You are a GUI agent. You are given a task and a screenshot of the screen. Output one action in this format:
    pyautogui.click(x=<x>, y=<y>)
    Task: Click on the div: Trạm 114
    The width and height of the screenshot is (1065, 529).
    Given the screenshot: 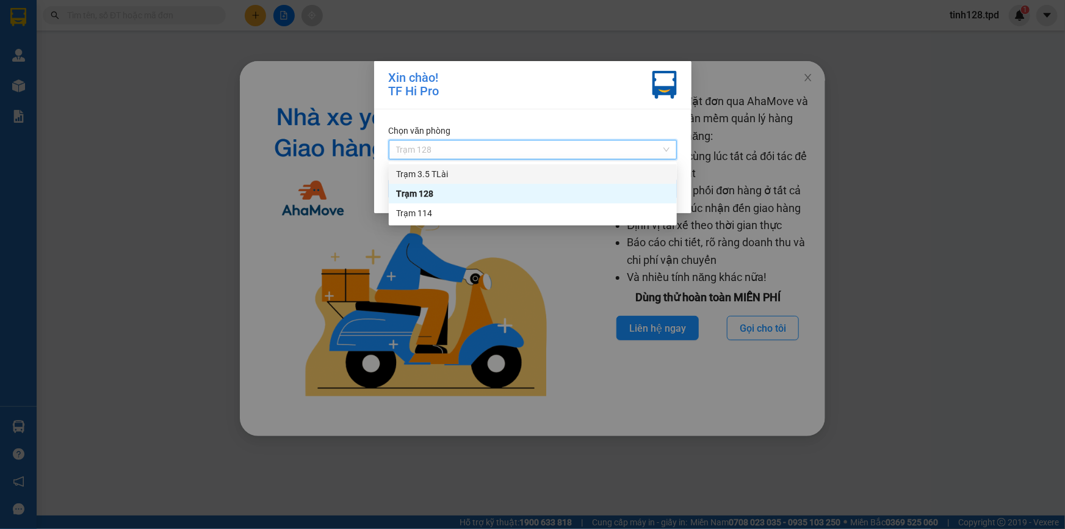 What is the action you would take?
    pyautogui.click(x=533, y=213)
    